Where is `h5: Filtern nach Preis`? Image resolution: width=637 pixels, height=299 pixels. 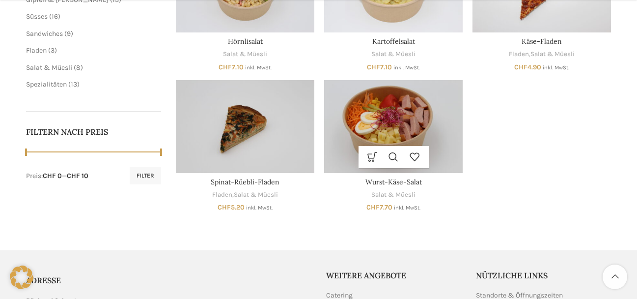
h5: Filtern nach Preis is located at coordinates (94, 132).